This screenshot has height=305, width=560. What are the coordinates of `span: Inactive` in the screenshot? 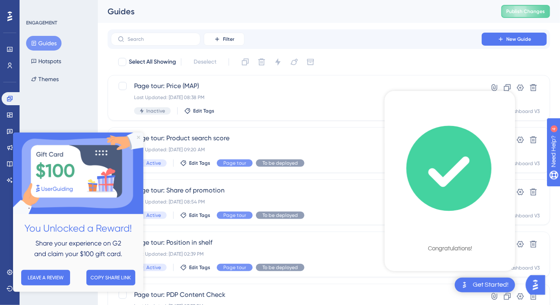 It's located at (156, 111).